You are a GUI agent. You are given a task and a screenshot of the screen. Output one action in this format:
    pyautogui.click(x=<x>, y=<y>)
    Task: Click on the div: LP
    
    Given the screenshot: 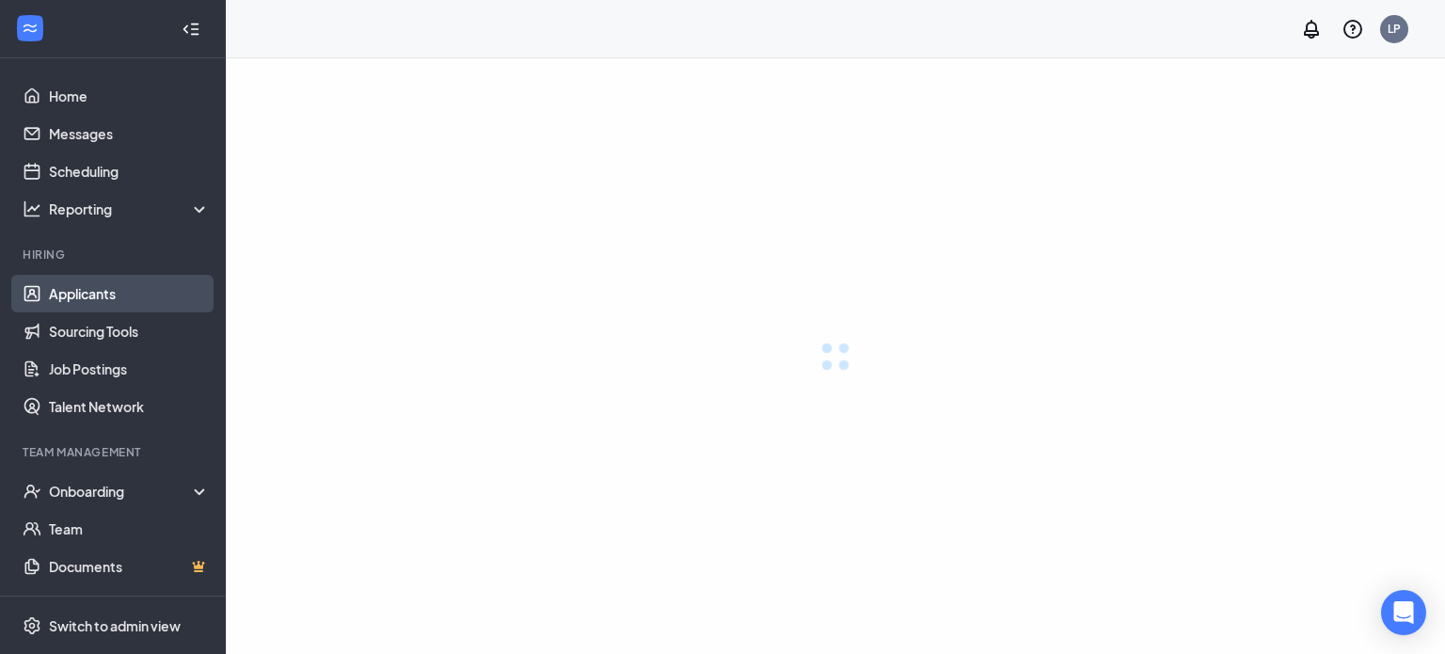 What is the action you would take?
    pyautogui.click(x=1394, y=28)
    